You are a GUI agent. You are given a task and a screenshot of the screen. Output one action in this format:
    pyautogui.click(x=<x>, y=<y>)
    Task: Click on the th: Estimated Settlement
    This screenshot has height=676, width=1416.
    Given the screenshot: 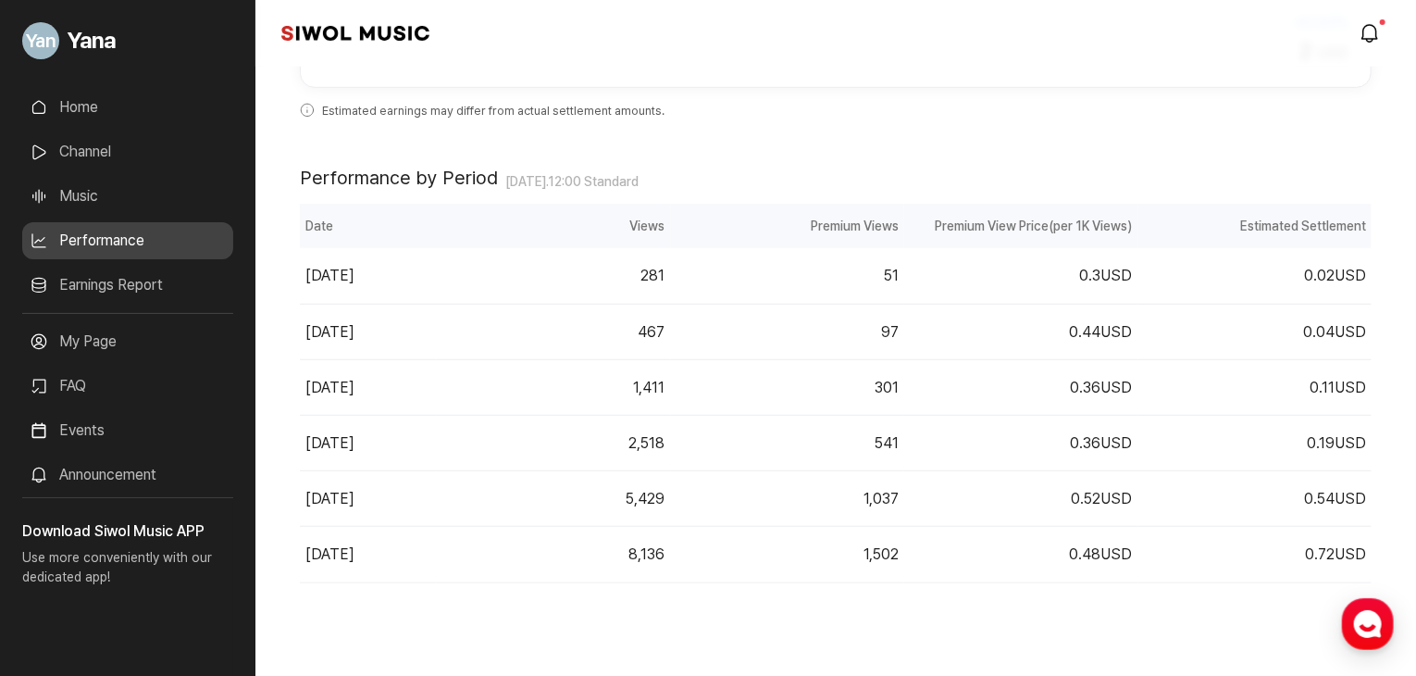 What is the action you would take?
    pyautogui.click(x=1255, y=226)
    